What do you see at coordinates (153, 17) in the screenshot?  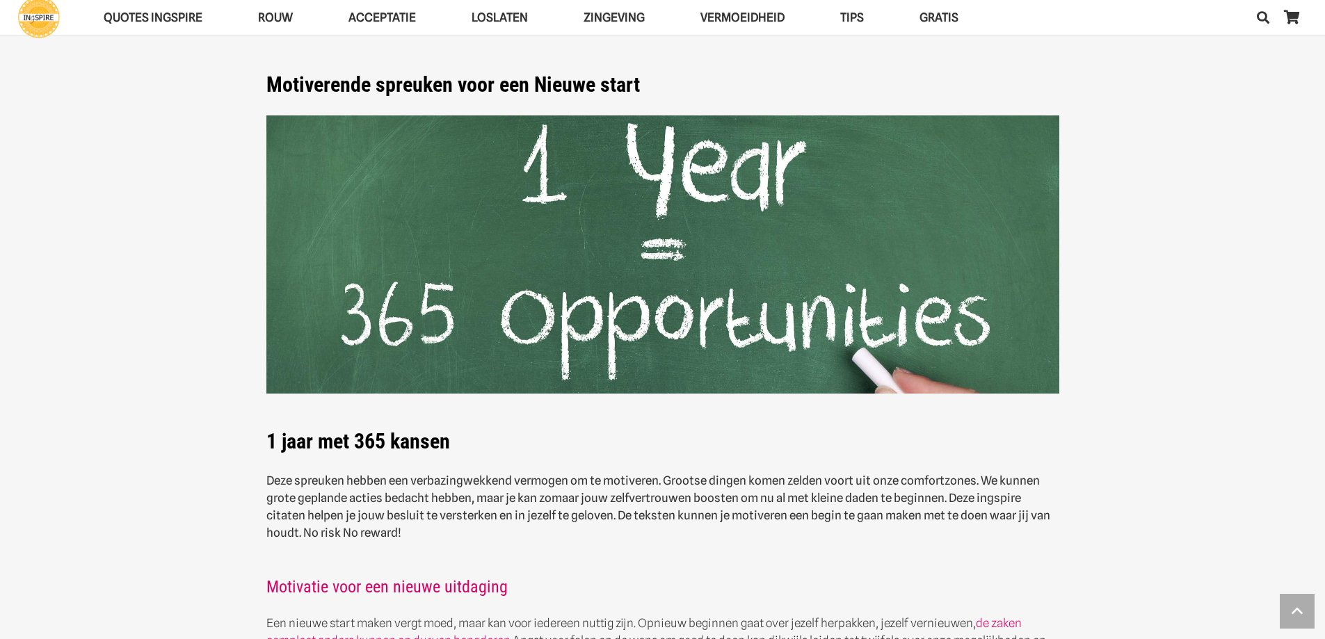 I see `span: QUOTES INGSPIRE` at bounding box center [153, 17].